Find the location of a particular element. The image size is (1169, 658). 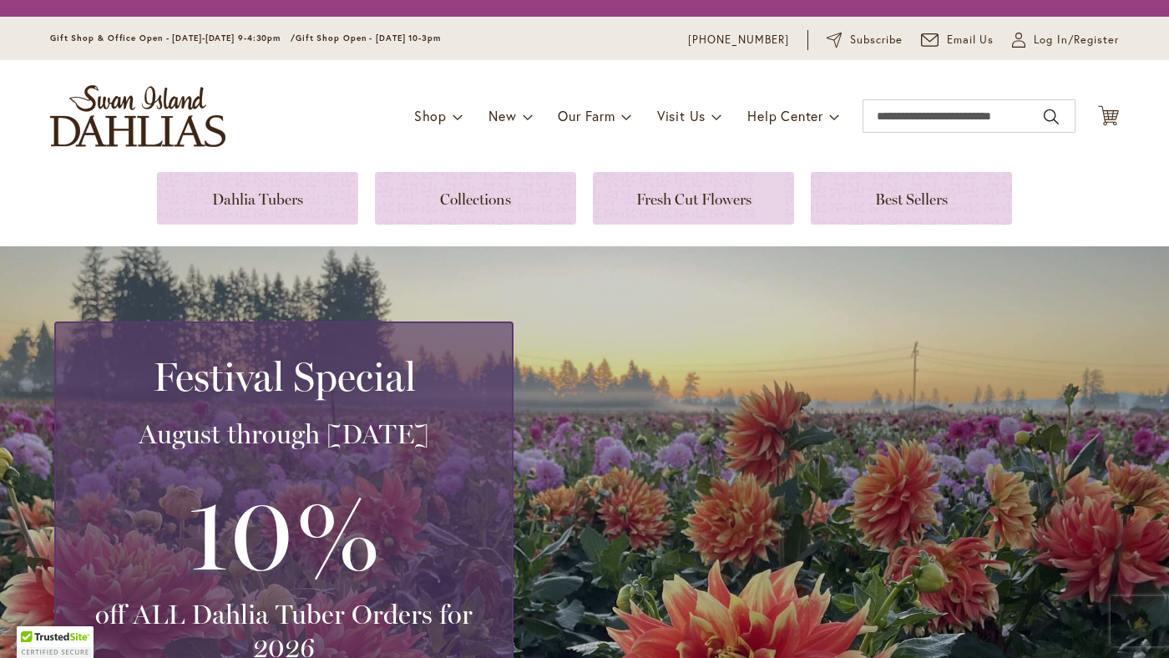

span: Our Farm is located at coordinates (586, 115).